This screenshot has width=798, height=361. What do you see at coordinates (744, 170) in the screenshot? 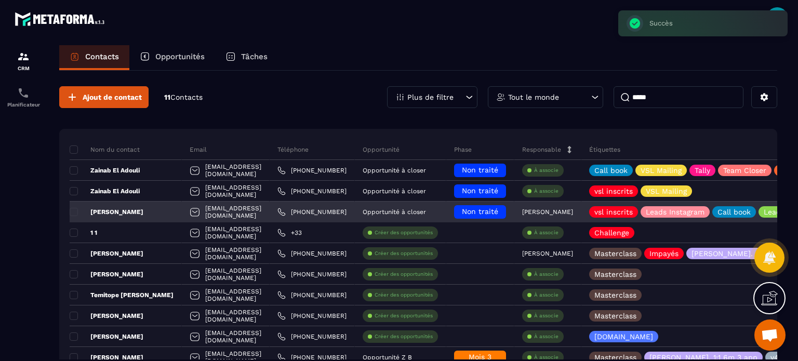
I see `p: Team Closer` at bounding box center [744, 170].